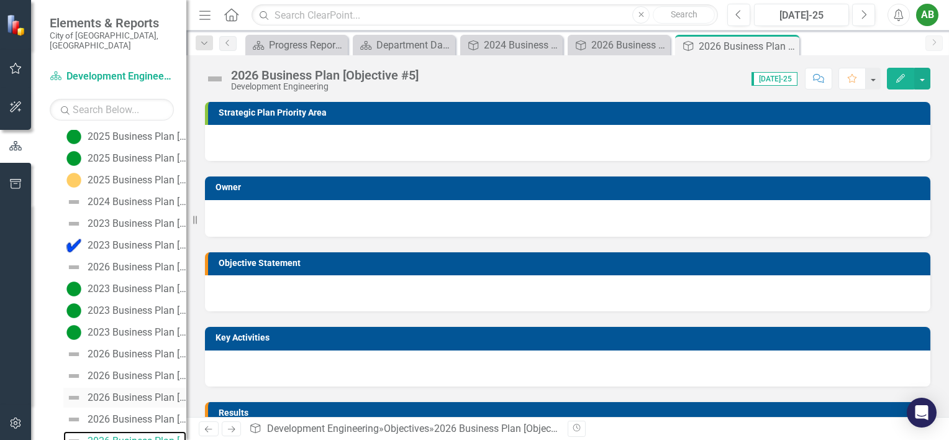  Describe the element at coordinates (74, 245) in the screenshot. I see `img: Complete` at that location.